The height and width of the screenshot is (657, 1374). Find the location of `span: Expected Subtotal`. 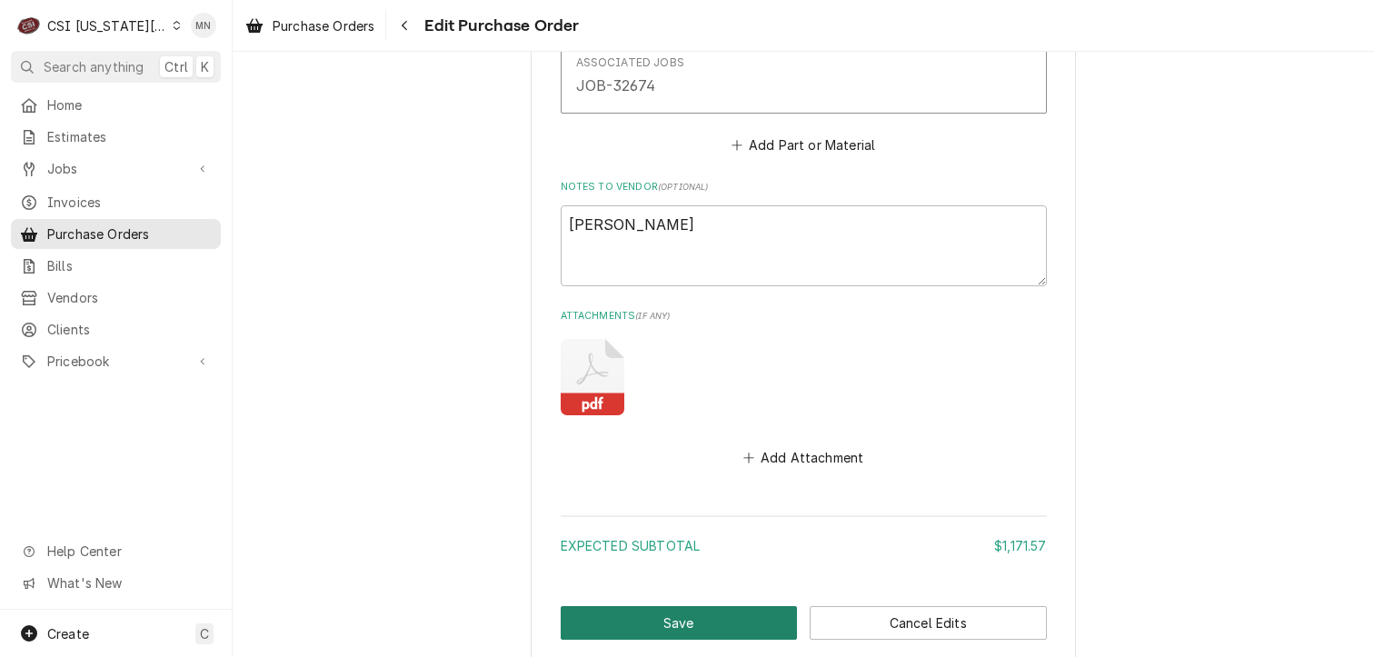

span: Expected Subtotal is located at coordinates (631, 545).